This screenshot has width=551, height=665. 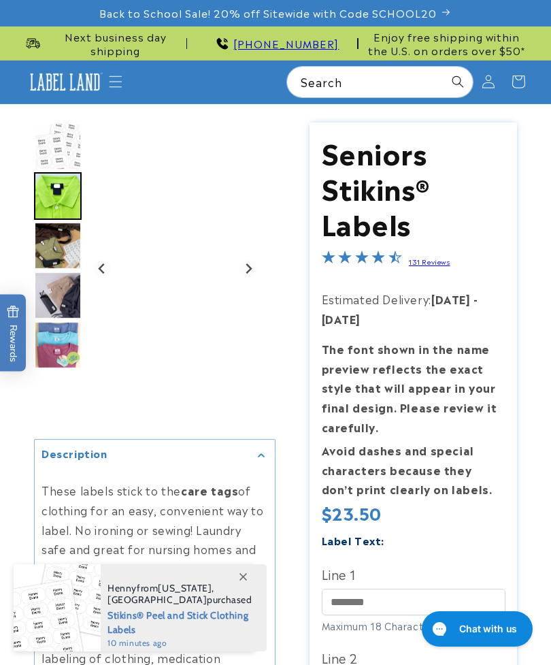 I want to click on div: Go to slide 1, so click(x=58, y=146).